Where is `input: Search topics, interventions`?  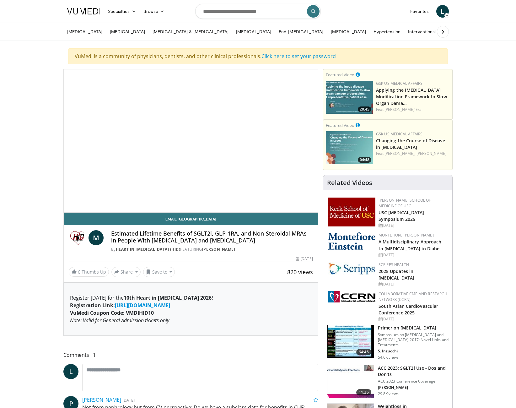 input: Search topics, interventions is located at coordinates (258, 11).